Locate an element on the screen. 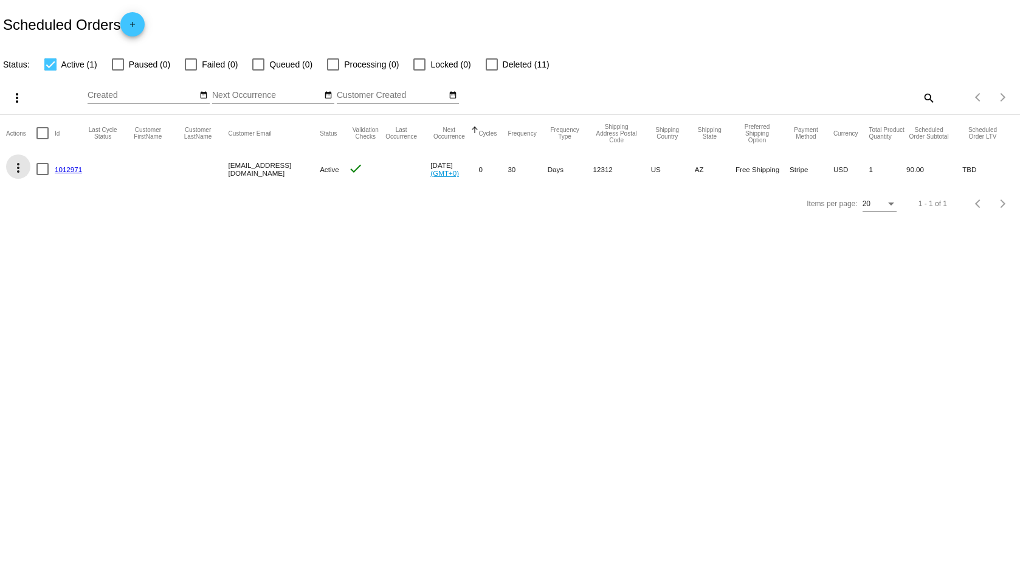  button: Change sorting for ShippingPostcode is located at coordinates (617, 133).